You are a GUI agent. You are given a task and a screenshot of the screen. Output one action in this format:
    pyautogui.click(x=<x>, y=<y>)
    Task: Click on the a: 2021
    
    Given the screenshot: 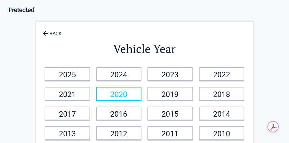 What is the action you would take?
    pyautogui.click(x=67, y=94)
    